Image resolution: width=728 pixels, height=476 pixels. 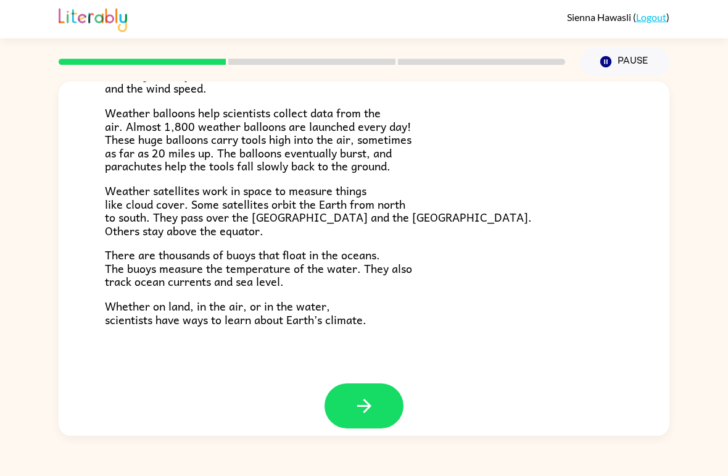 I want to click on button: Pause, so click(x=624, y=62).